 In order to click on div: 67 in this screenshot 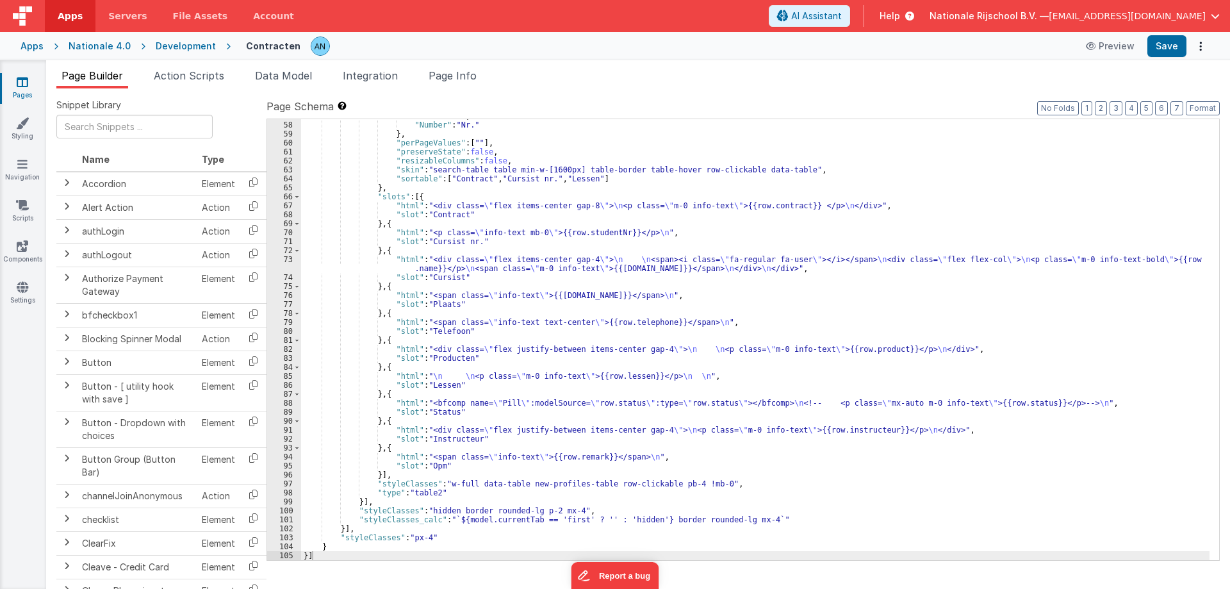, I will do `click(284, 206)`.